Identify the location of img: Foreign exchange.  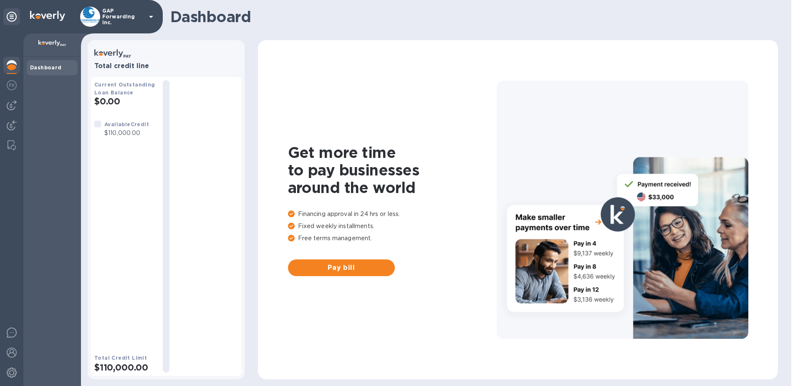
(12, 85).